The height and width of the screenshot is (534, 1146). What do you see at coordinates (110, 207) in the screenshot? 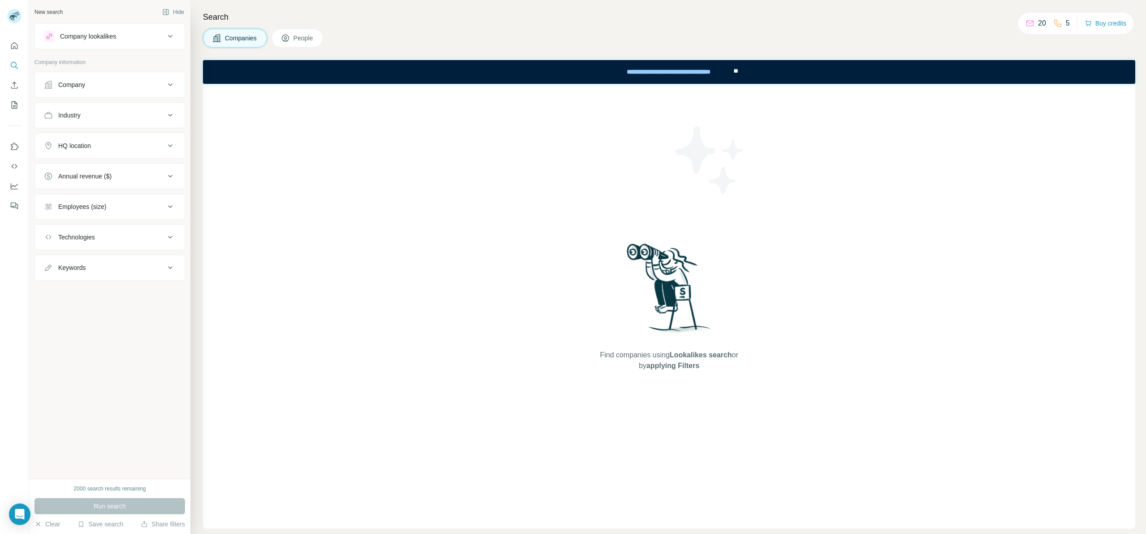
I see `button: Employees (size)` at bounding box center [110, 207].